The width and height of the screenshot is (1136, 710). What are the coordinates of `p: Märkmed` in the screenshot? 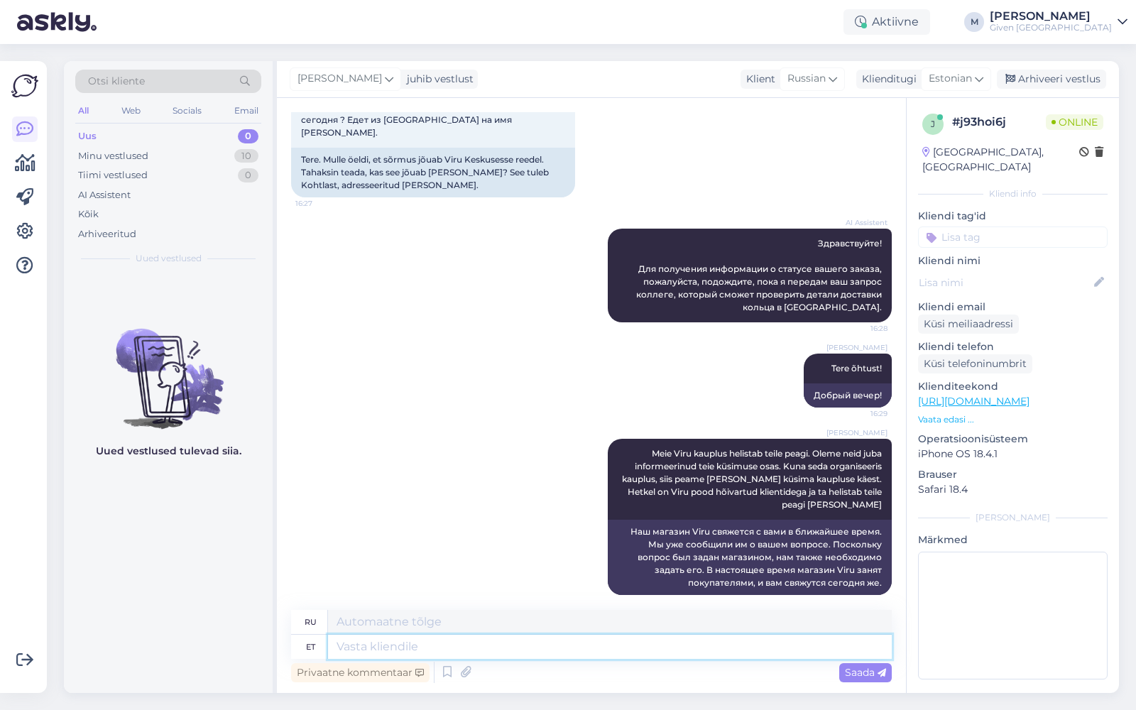 It's located at (1012, 540).